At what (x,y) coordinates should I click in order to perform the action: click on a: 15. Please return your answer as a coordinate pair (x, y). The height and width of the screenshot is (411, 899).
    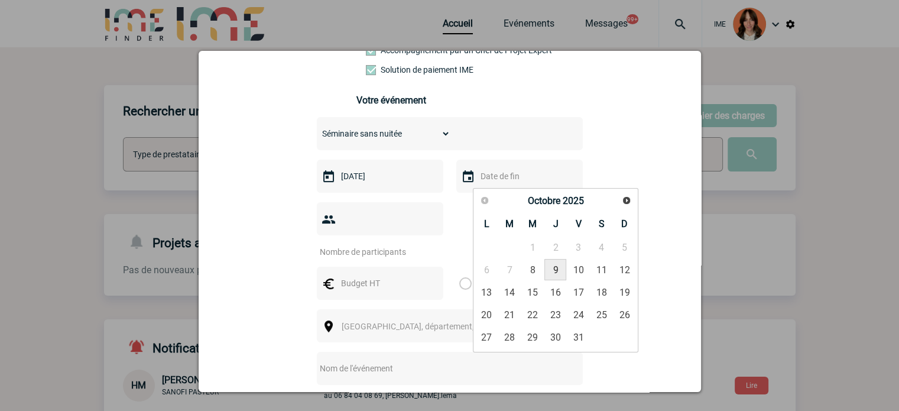
    Looking at the image, I should click on (532, 292).